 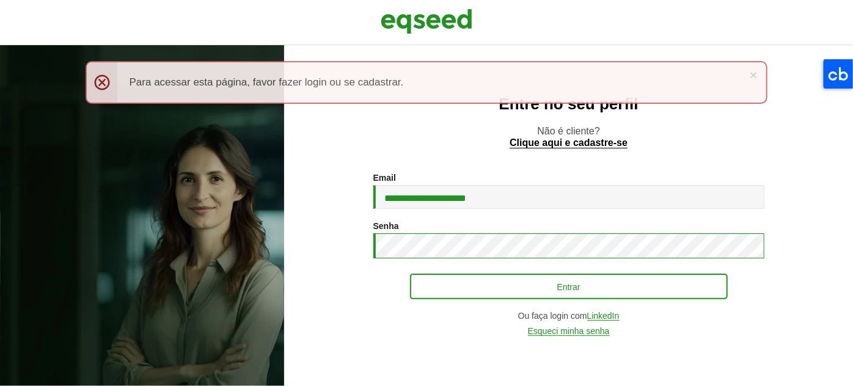 I want to click on p: Não é cliente?, so click(x=568, y=137).